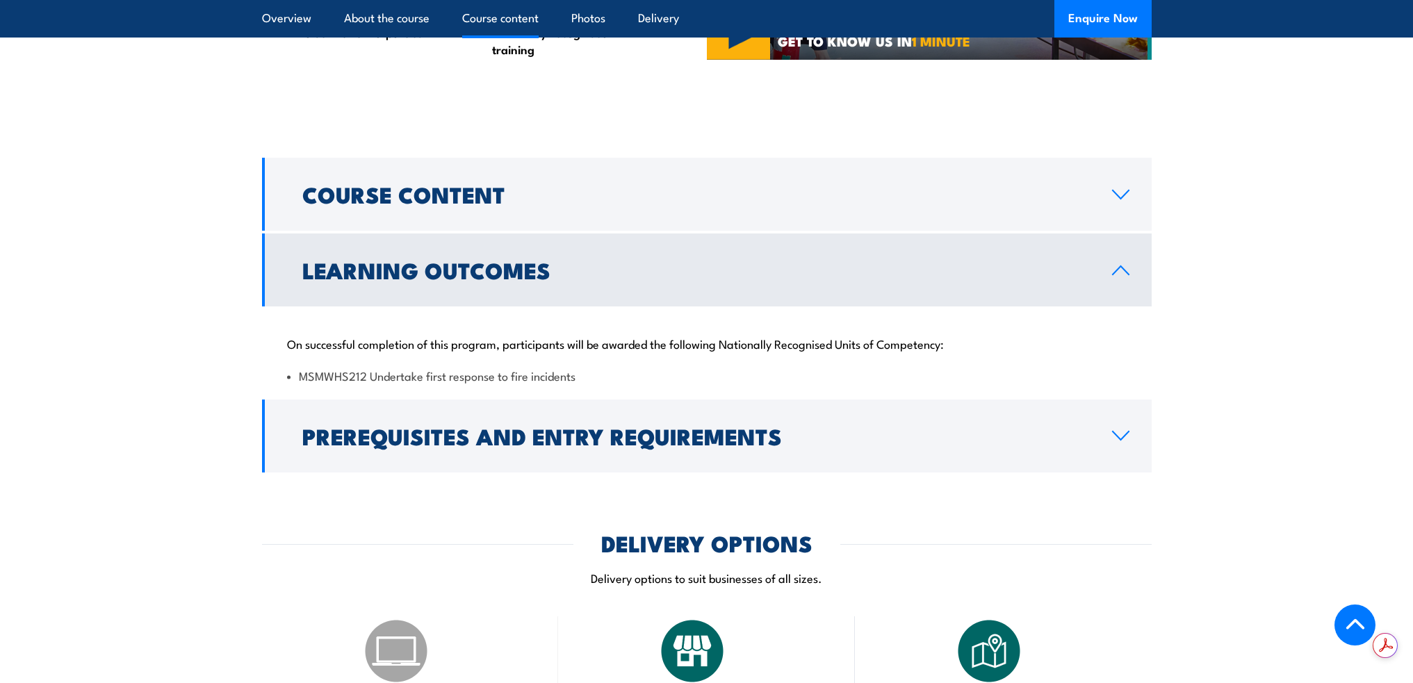 This screenshot has height=683, width=1413. I want to click on p: On successful completion of this program, participants will be awarded the following Nationally R..., so click(707, 343).